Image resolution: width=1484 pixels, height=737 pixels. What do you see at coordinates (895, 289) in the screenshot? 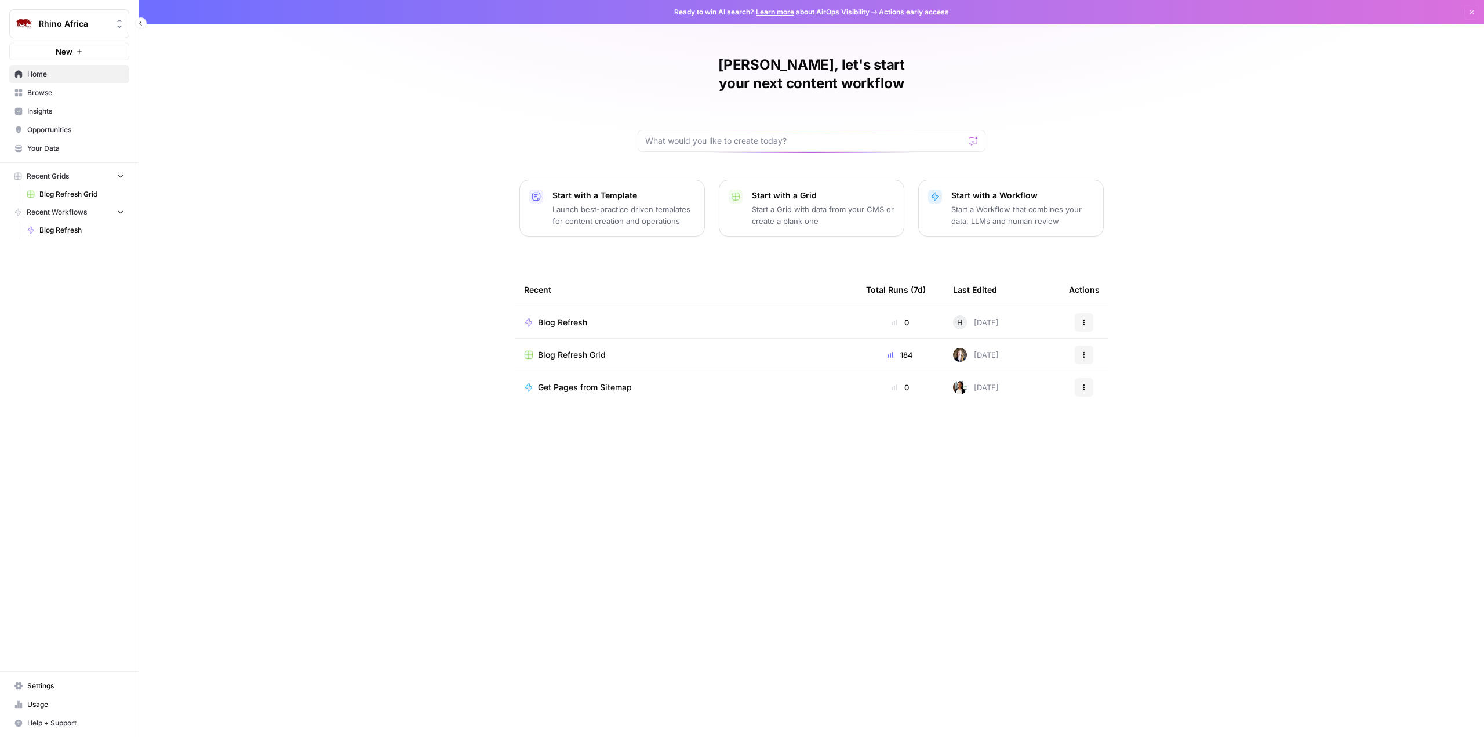
I see `div: Total Runs (7d)` at bounding box center [895, 289].